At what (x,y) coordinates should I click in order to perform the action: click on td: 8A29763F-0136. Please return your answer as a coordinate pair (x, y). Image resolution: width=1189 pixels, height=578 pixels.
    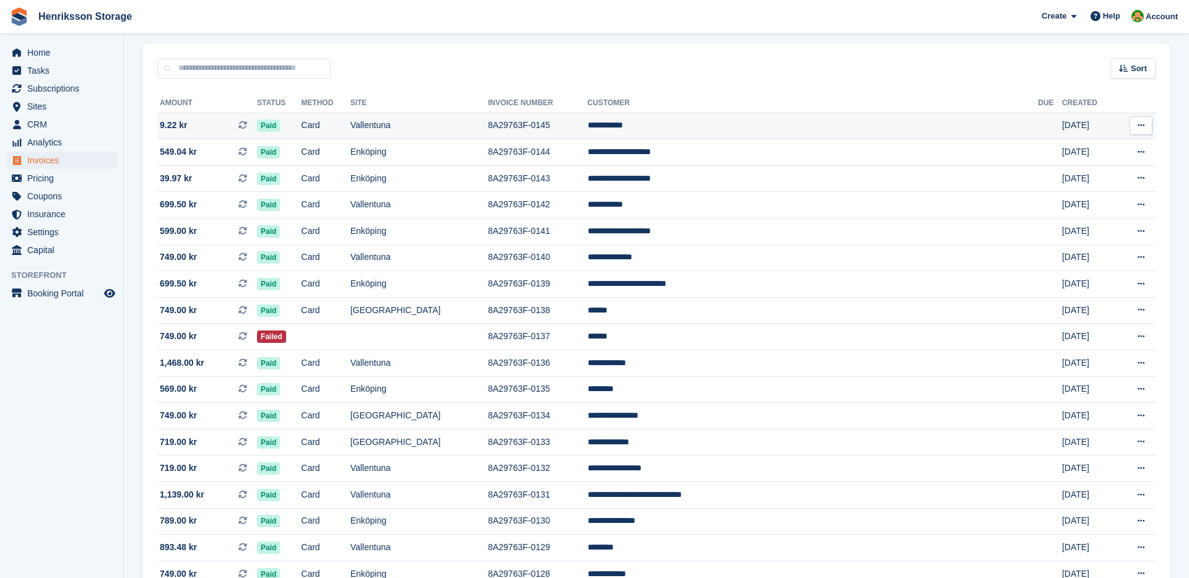
    Looking at the image, I should click on (537, 363).